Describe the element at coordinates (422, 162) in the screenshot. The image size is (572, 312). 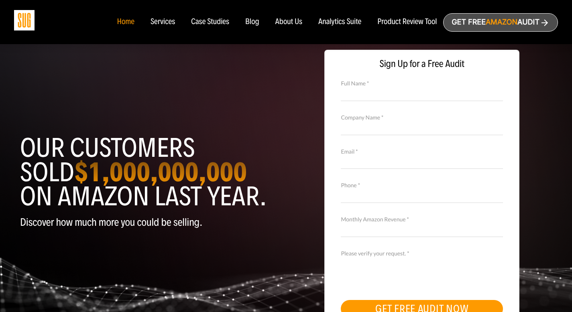
I see `input: Email *` at that location.